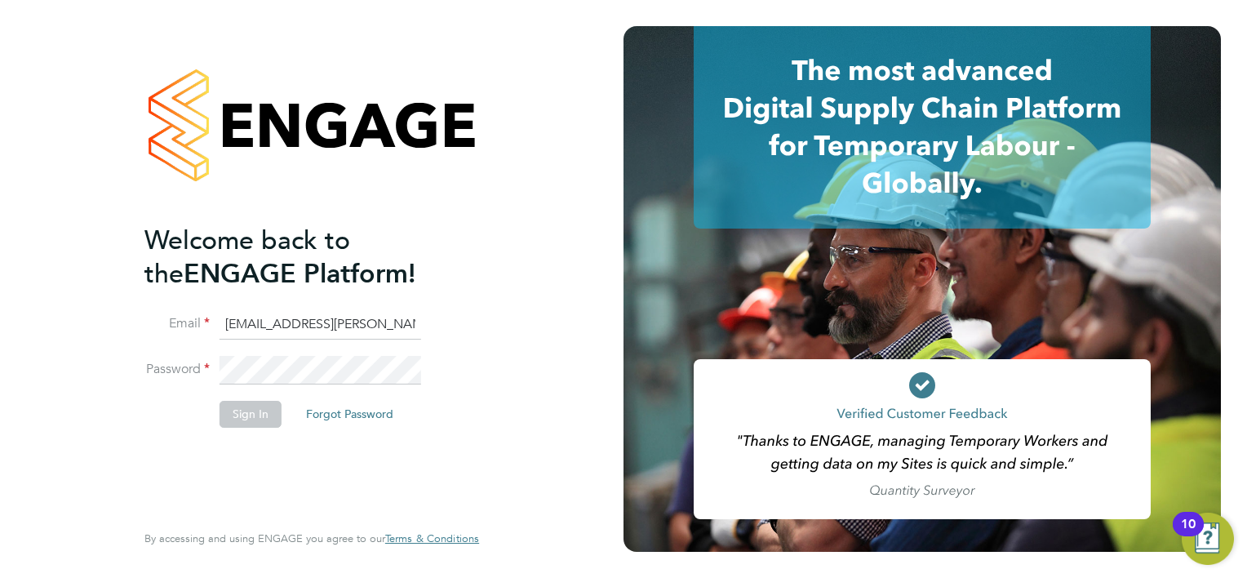  What do you see at coordinates (247, 257) in the screenshot?
I see `span: Welcome back to the` at bounding box center [247, 257].